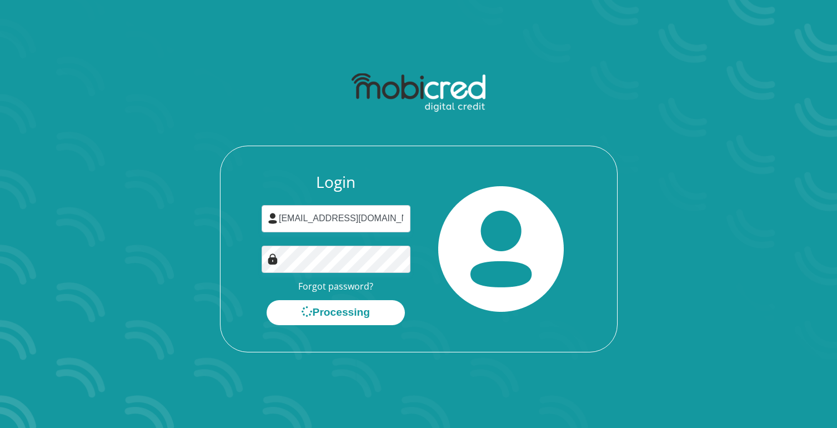  I want to click on img: user-icon image, so click(273, 218).